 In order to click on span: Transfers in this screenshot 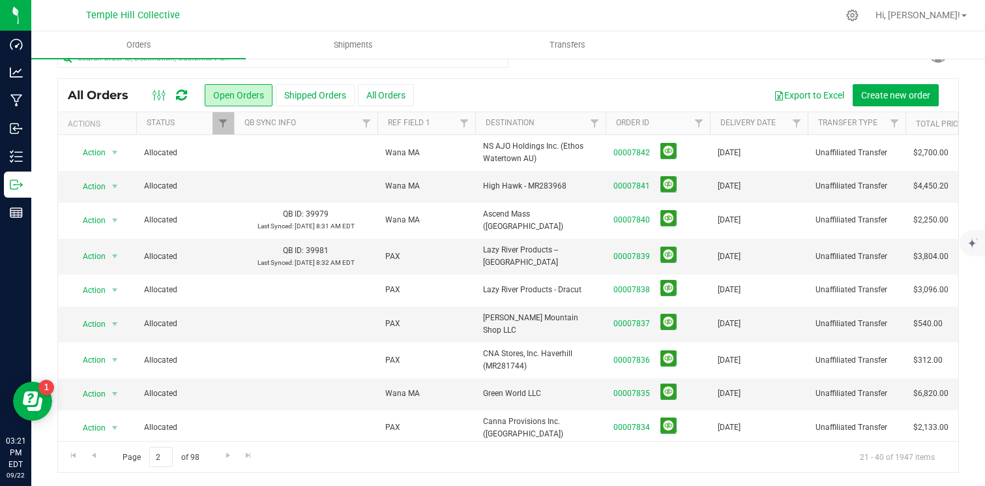, I will do `click(567, 45)`.